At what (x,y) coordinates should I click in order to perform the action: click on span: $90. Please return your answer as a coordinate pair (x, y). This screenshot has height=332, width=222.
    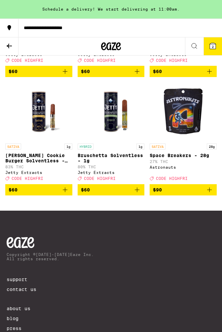
    Looking at the image, I should click on (157, 190).